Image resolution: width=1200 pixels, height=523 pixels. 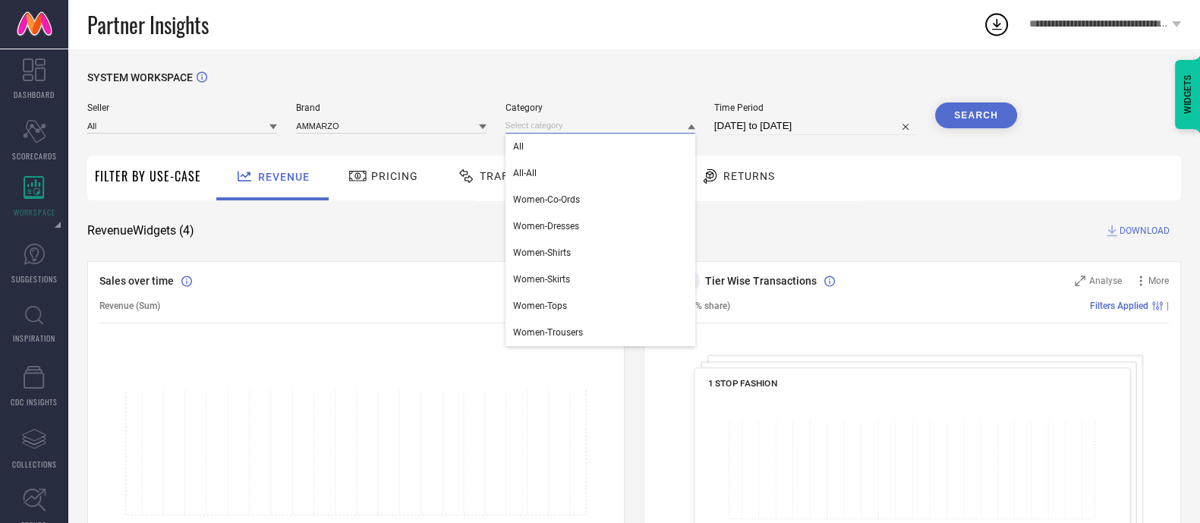 What do you see at coordinates (391, 108) in the screenshot?
I see `span: Brand` at bounding box center [391, 108].